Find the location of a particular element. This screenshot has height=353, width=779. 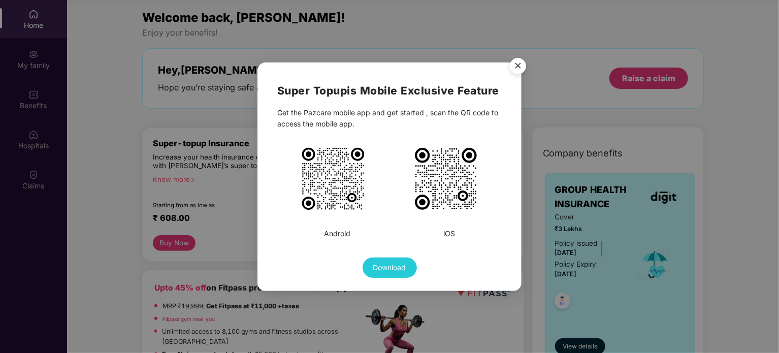

img: svg+xml;base64,PHN2ZyB4bWxucz0iaHR0cDovL3d3dy53My5vcmcvMjAwMC9zdmciIHdpZHRoPSI1NiIgaGVpZ2h0PSI1Ni... is located at coordinates (518, 67).